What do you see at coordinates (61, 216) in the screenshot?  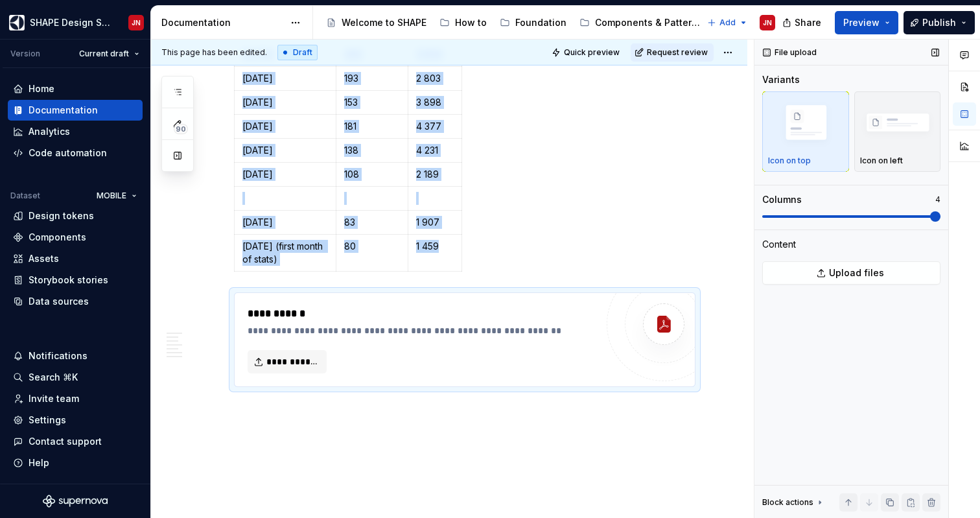 I see `div: Design tokens` at bounding box center [61, 216].